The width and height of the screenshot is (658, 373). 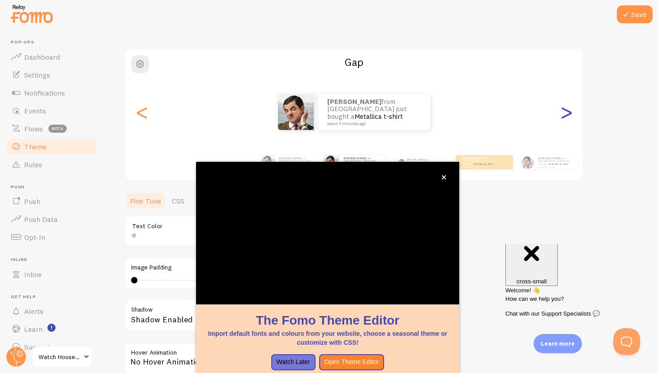 I want to click on a: CSS, so click(x=178, y=201).